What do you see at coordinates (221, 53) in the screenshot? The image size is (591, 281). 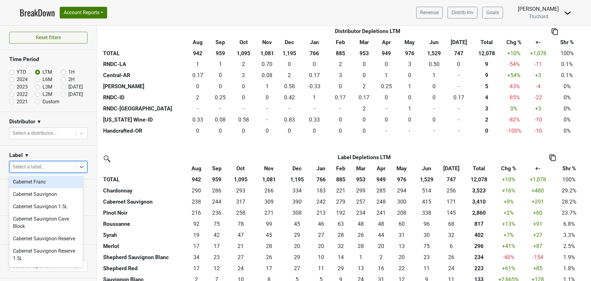 I see `th: 959` at bounding box center [221, 53].